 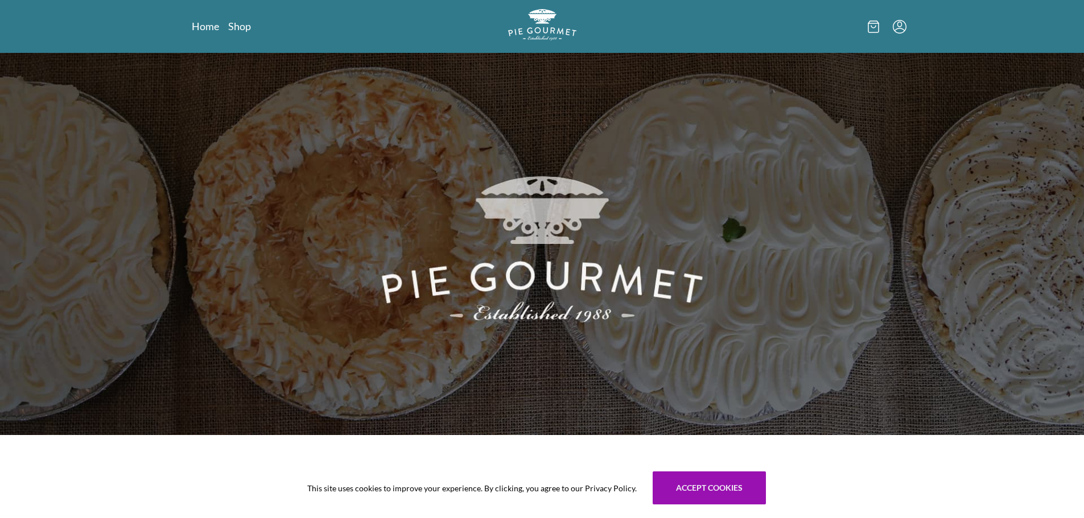 What do you see at coordinates (472, 488) in the screenshot?
I see `span: This site uses cookies to improve your experience. By clicking, you agree to our Privacy Policy.` at bounding box center [472, 488].